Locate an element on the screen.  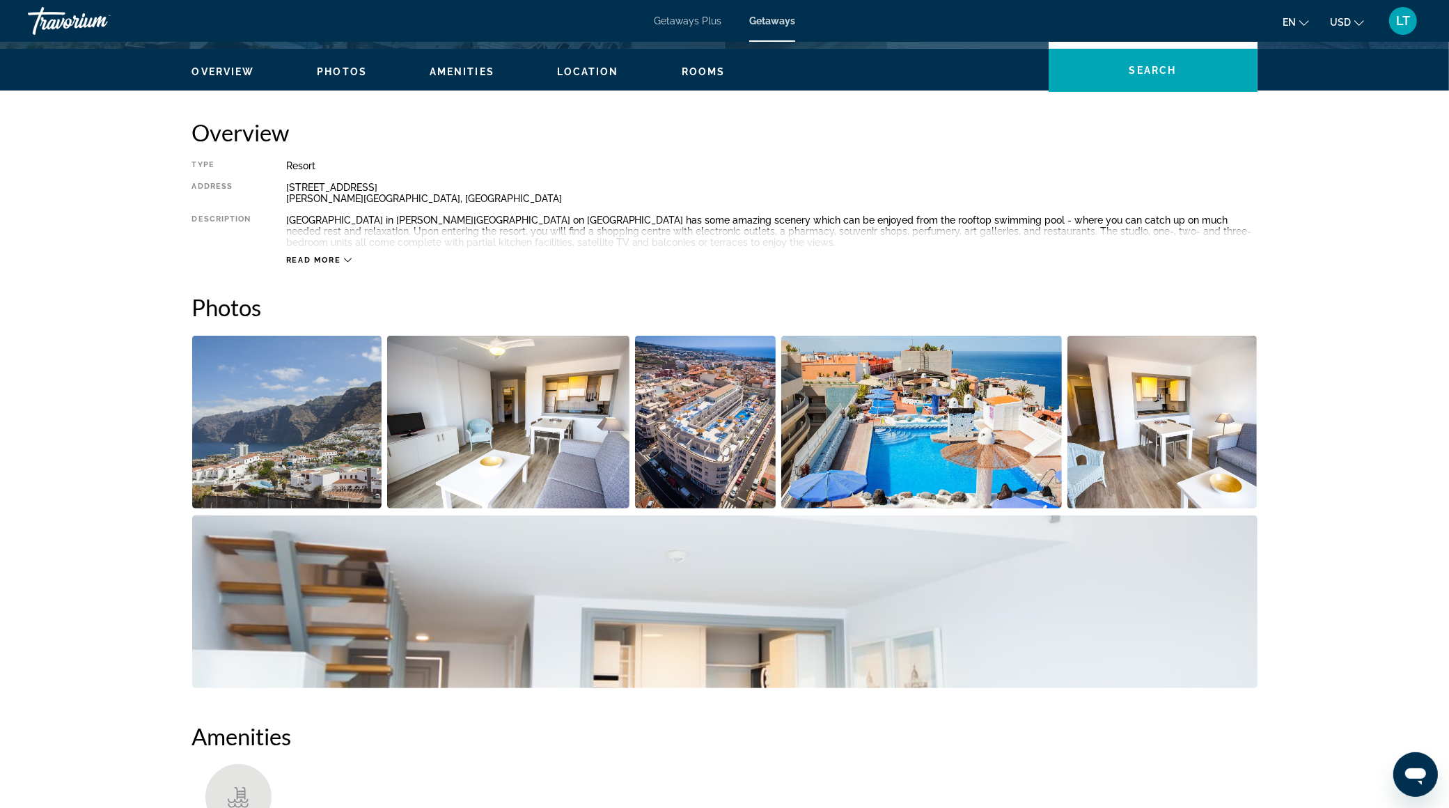
div: Description is located at coordinates (221, 231).